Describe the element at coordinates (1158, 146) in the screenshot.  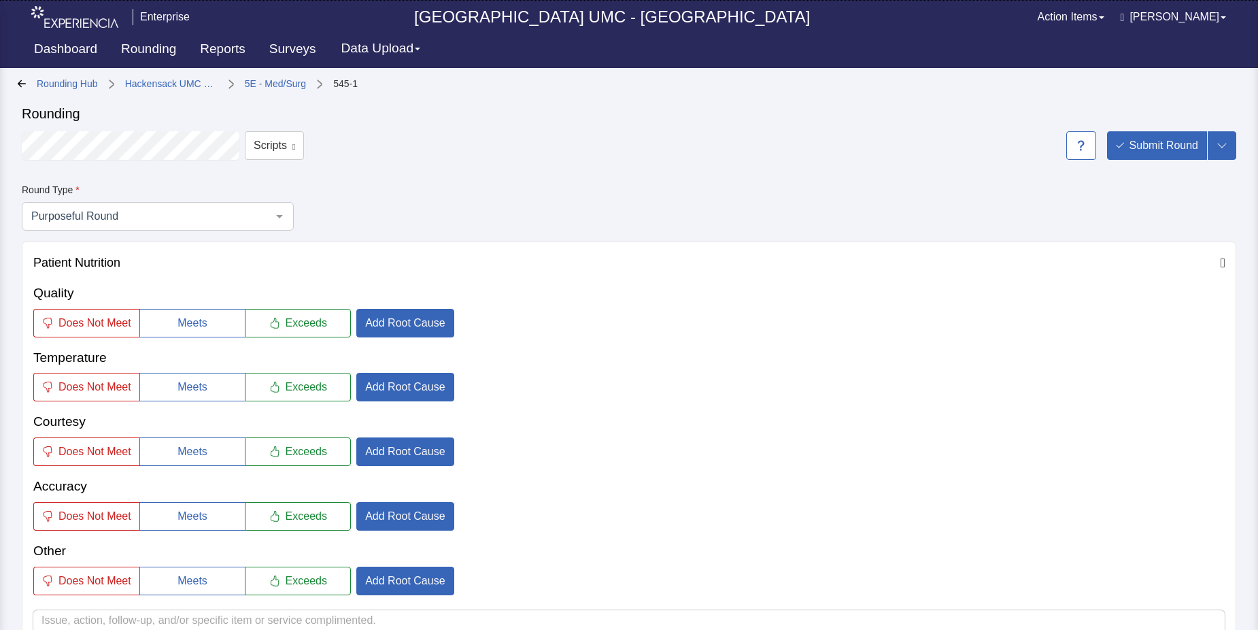
I see `button: Submit Round` at that location.